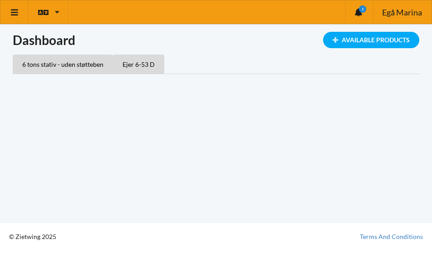 The height and width of the screenshot is (274, 432). Describe the element at coordinates (363, 9) in the screenshot. I see `i: 1` at that location.